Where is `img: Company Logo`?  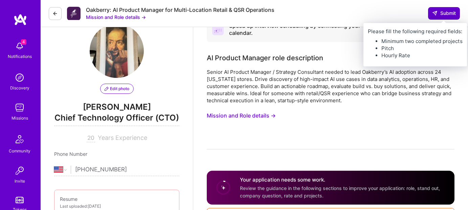 img: Company Logo is located at coordinates (74, 13).